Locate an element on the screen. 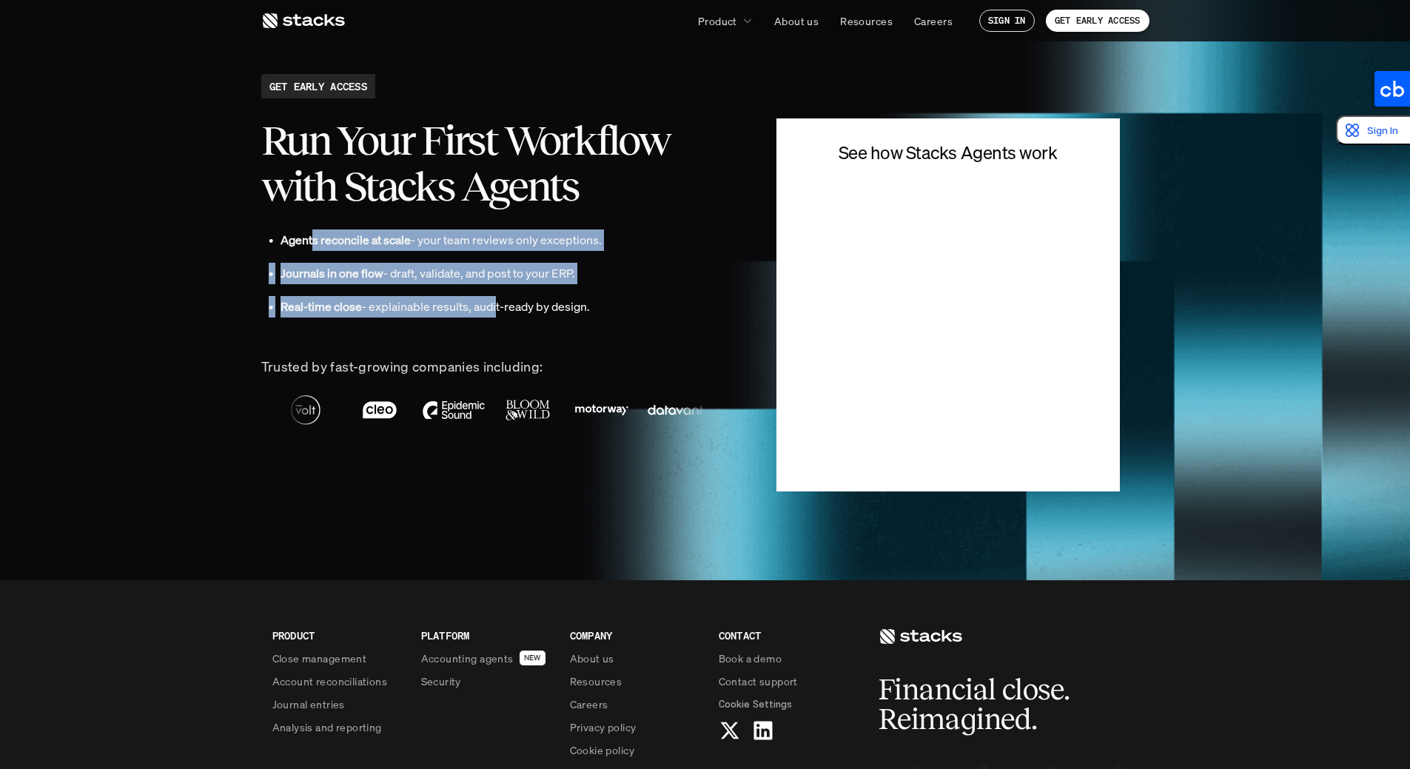 The height and width of the screenshot is (769, 1410). strong: Journals in one flow is located at coordinates (332, 273).